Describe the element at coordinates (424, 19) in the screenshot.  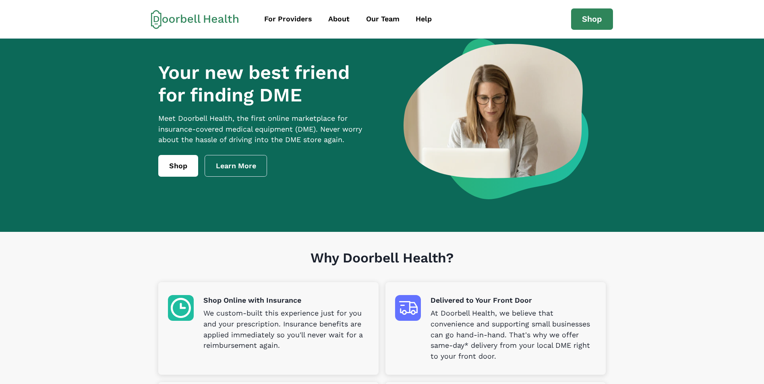
I see `a: Help` at that location.